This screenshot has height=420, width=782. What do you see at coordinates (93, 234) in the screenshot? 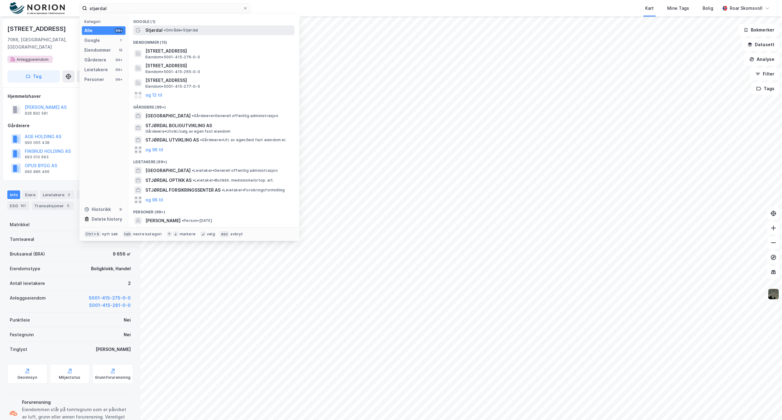
I see `div: Ctrl + k` at bounding box center [93, 234].